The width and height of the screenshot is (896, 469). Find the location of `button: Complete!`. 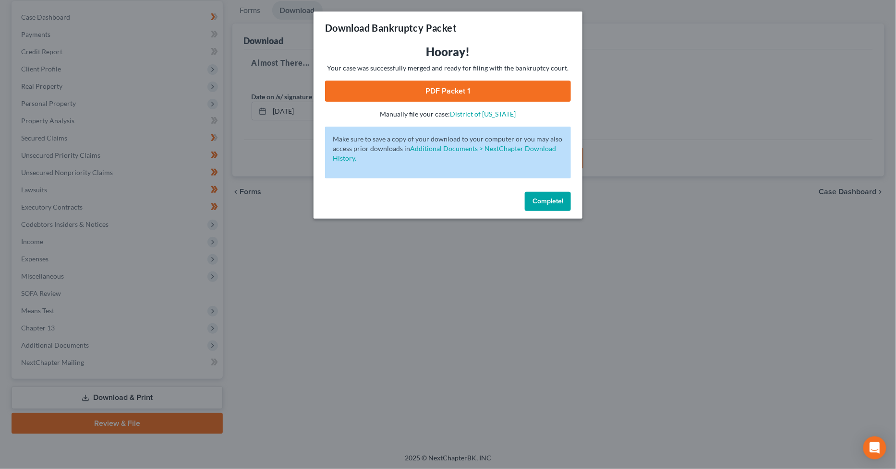

button: Complete! is located at coordinates (548, 202).